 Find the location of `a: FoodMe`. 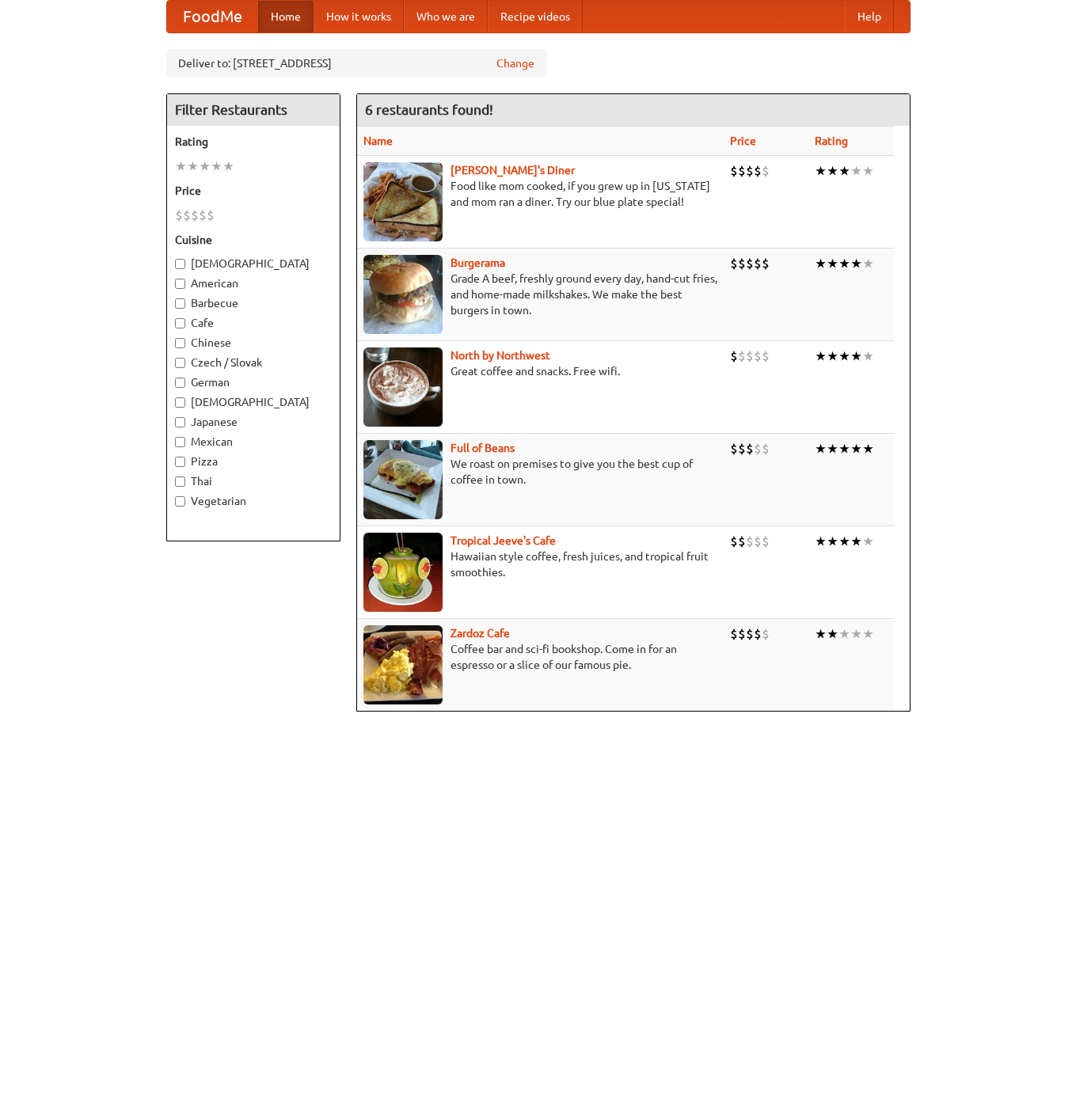

a: FoodMe is located at coordinates (213, 17).